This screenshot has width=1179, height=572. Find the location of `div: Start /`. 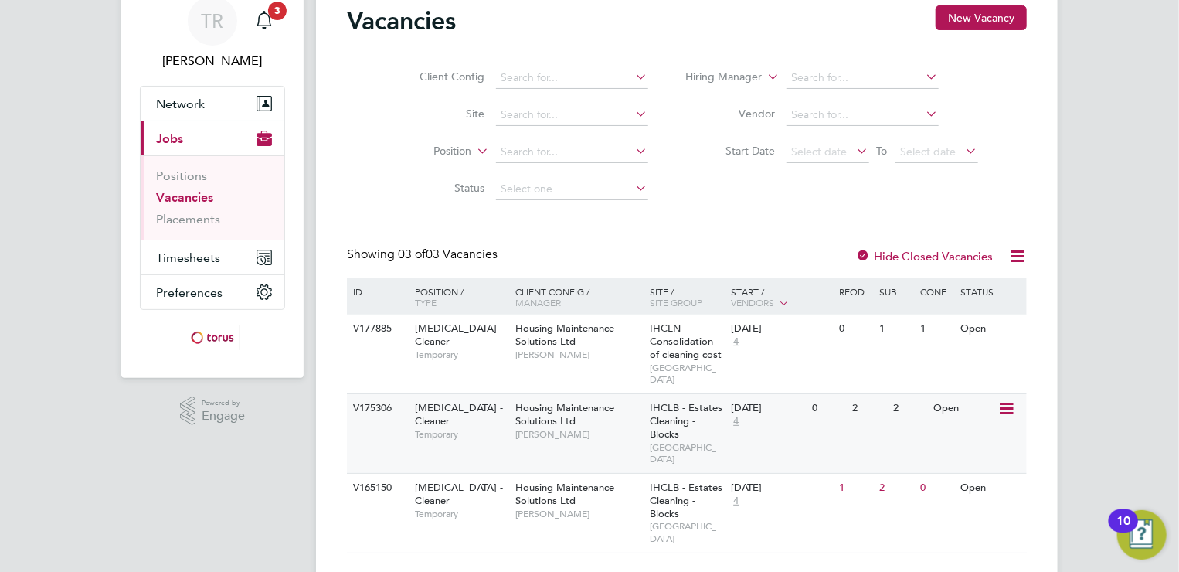

div: Start / is located at coordinates (781, 297).